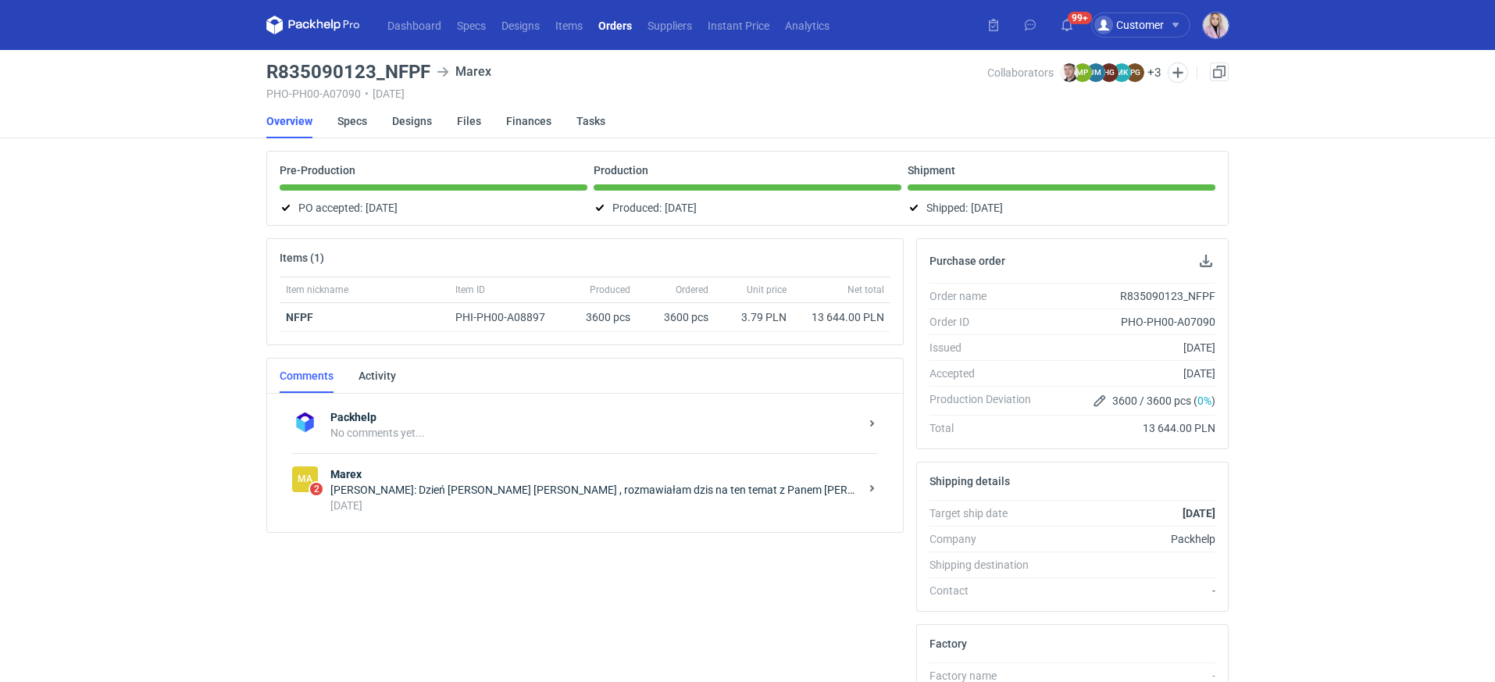  I want to click on h2: Factory, so click(948, 643).